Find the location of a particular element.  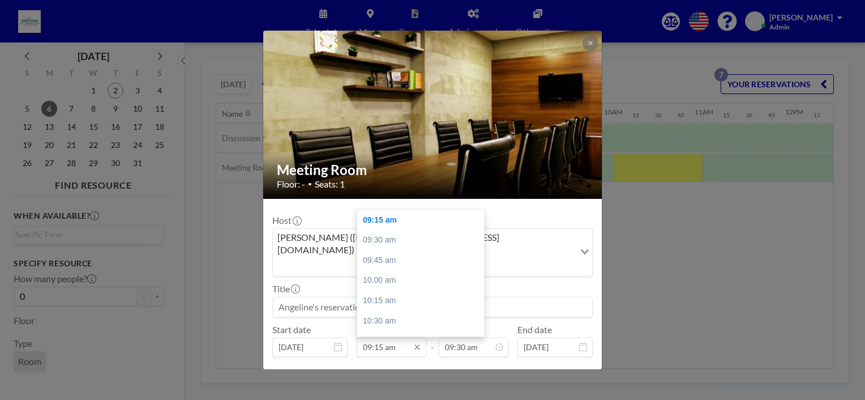

img: 537.jpg is located at coordinates (433, 114).